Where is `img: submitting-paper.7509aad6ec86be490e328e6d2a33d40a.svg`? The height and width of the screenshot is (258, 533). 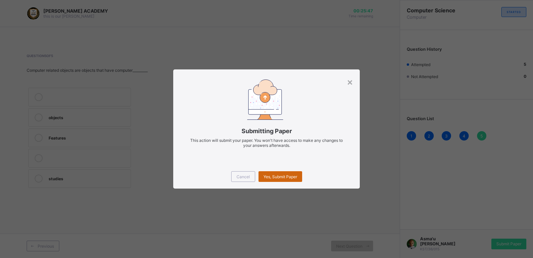
img: submitting-paper.7509aad6ec86be490e328e6d2a33d40a.svg is located at coordinates (265, 99).